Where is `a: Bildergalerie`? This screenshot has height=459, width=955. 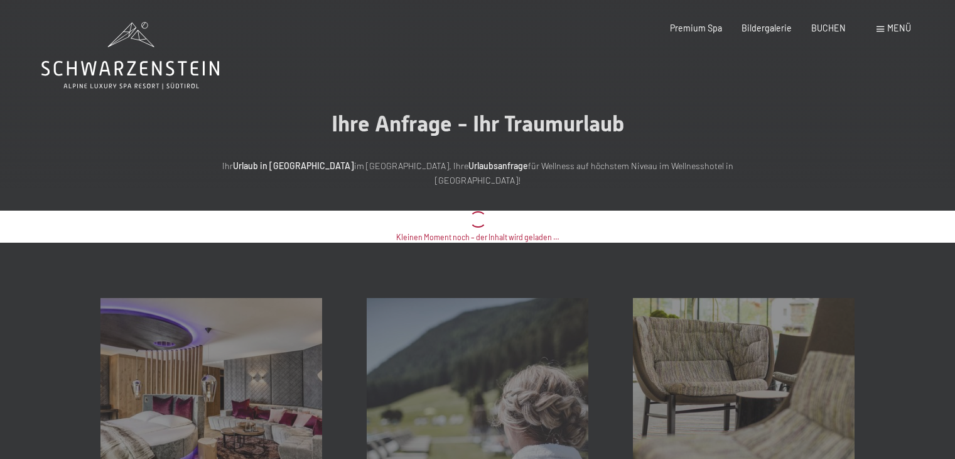 a: Bildergalerie is located at coordinates (767, 28).